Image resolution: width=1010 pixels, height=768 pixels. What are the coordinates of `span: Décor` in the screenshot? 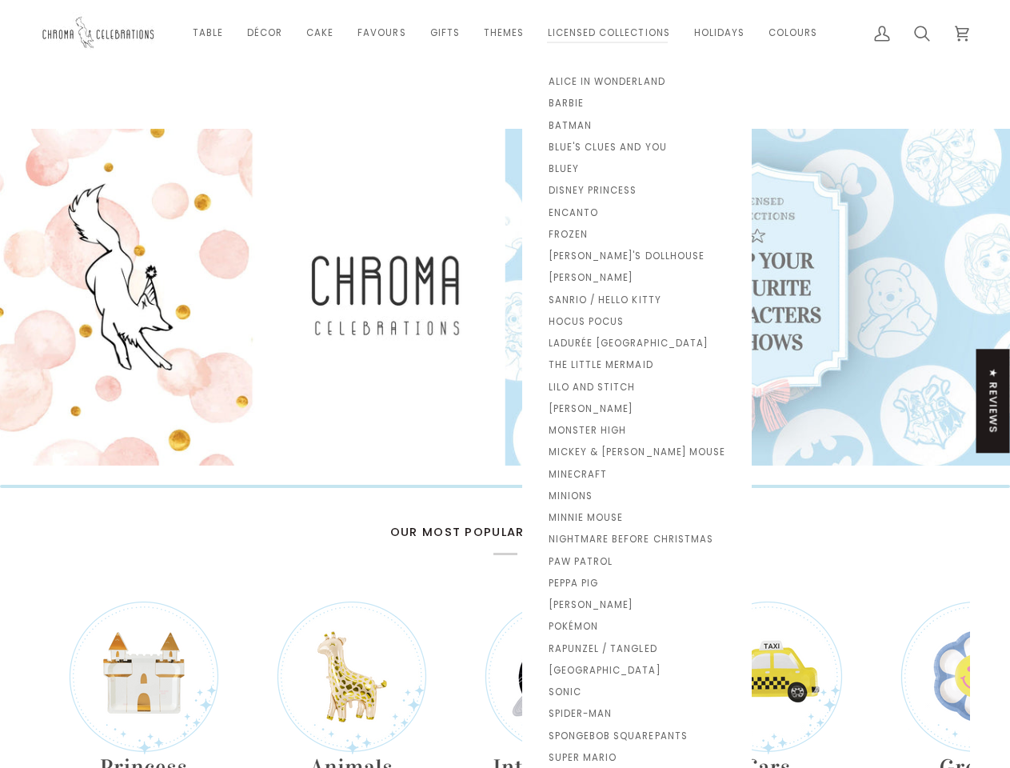 It's located at (265, 33).